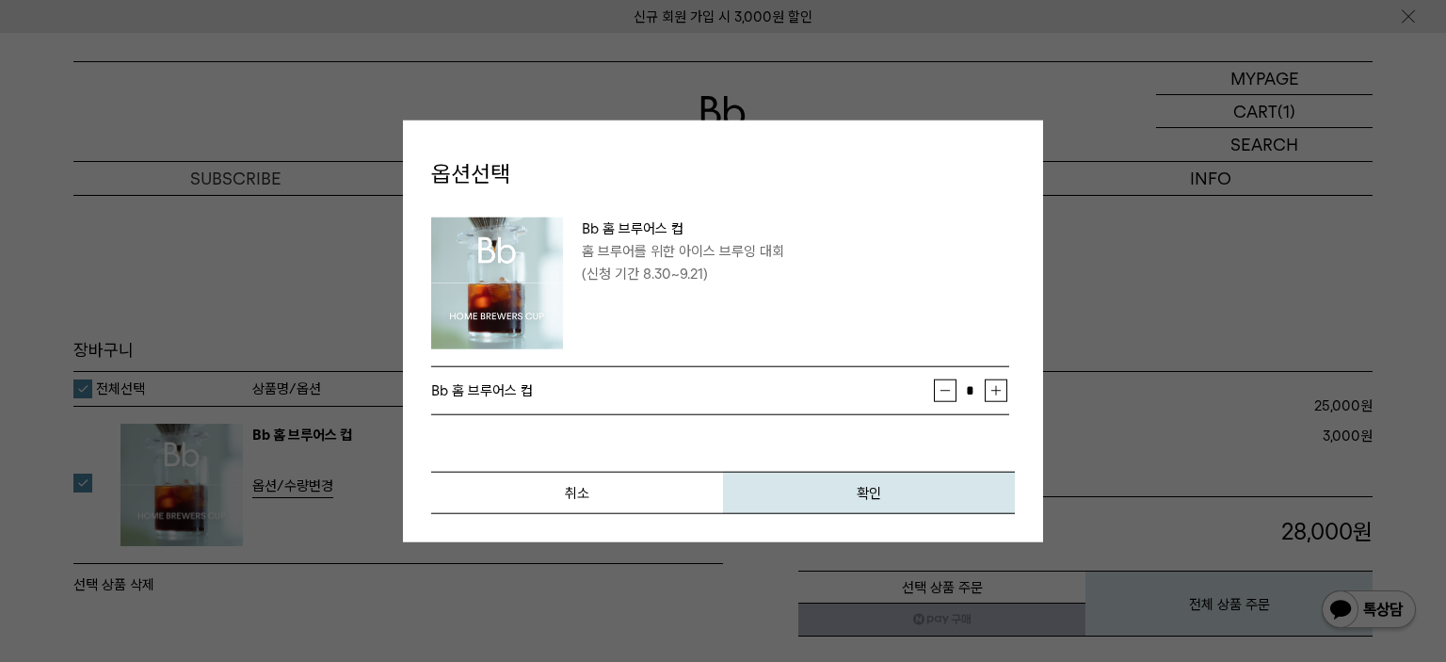 The width and height of the screenshot is (1446, 662). I want to click on p: Bb 홈 브루어스 컵, so click(798, 229).